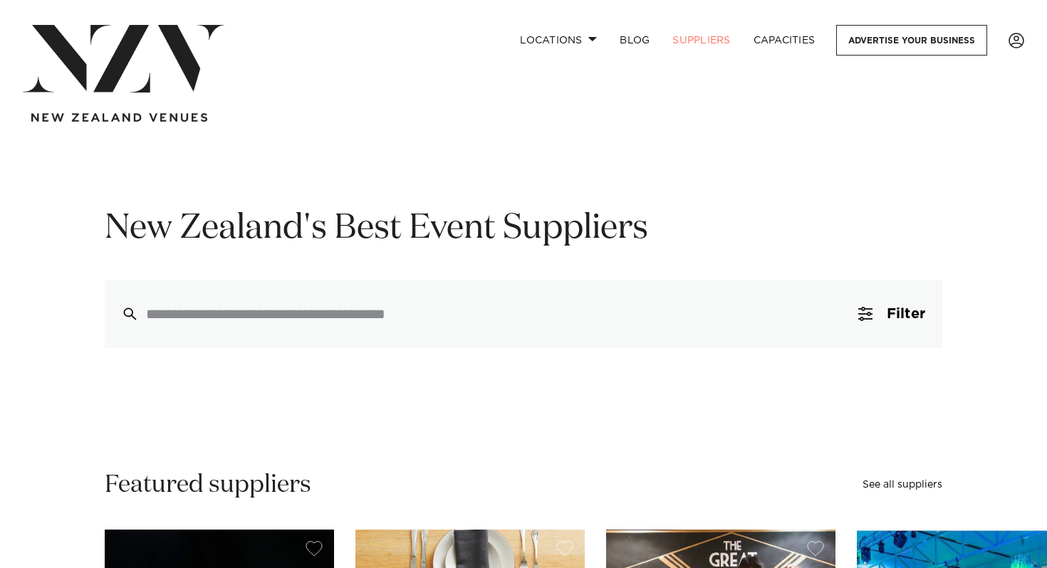  Describe the element at coordinates (892, 314) in the screenshot. I see `button: Filter` at that location.